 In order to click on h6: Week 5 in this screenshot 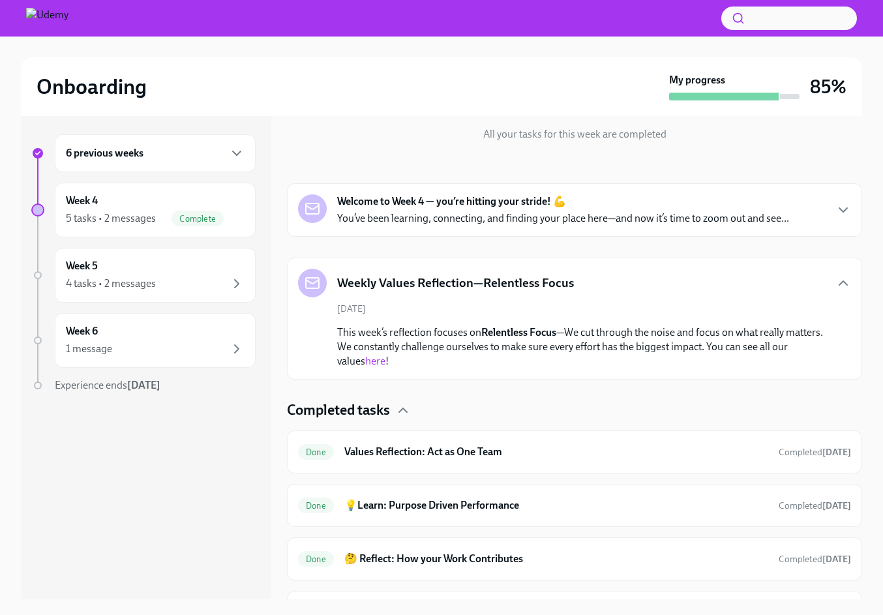, I will do `click(82, 266)`.